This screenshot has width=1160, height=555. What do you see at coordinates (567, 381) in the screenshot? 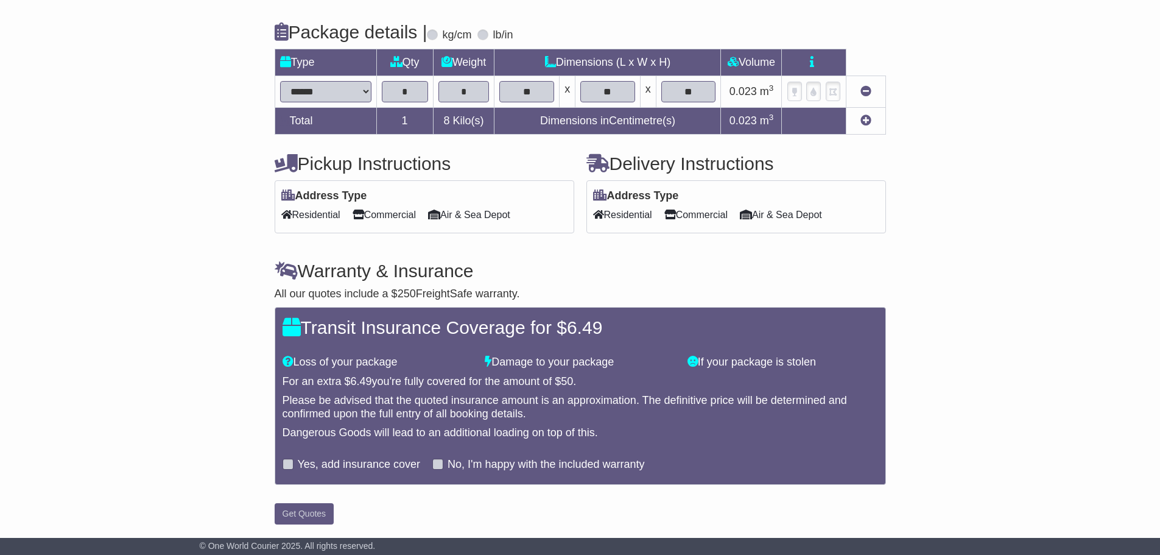
I see `span: 50` at bounding box center [567, 381].